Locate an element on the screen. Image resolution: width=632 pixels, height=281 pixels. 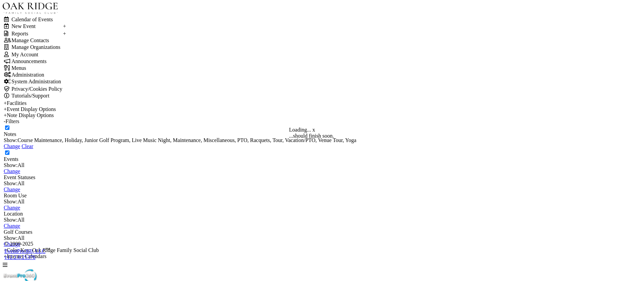
span: Loading... is located at coordinates (300, 129).